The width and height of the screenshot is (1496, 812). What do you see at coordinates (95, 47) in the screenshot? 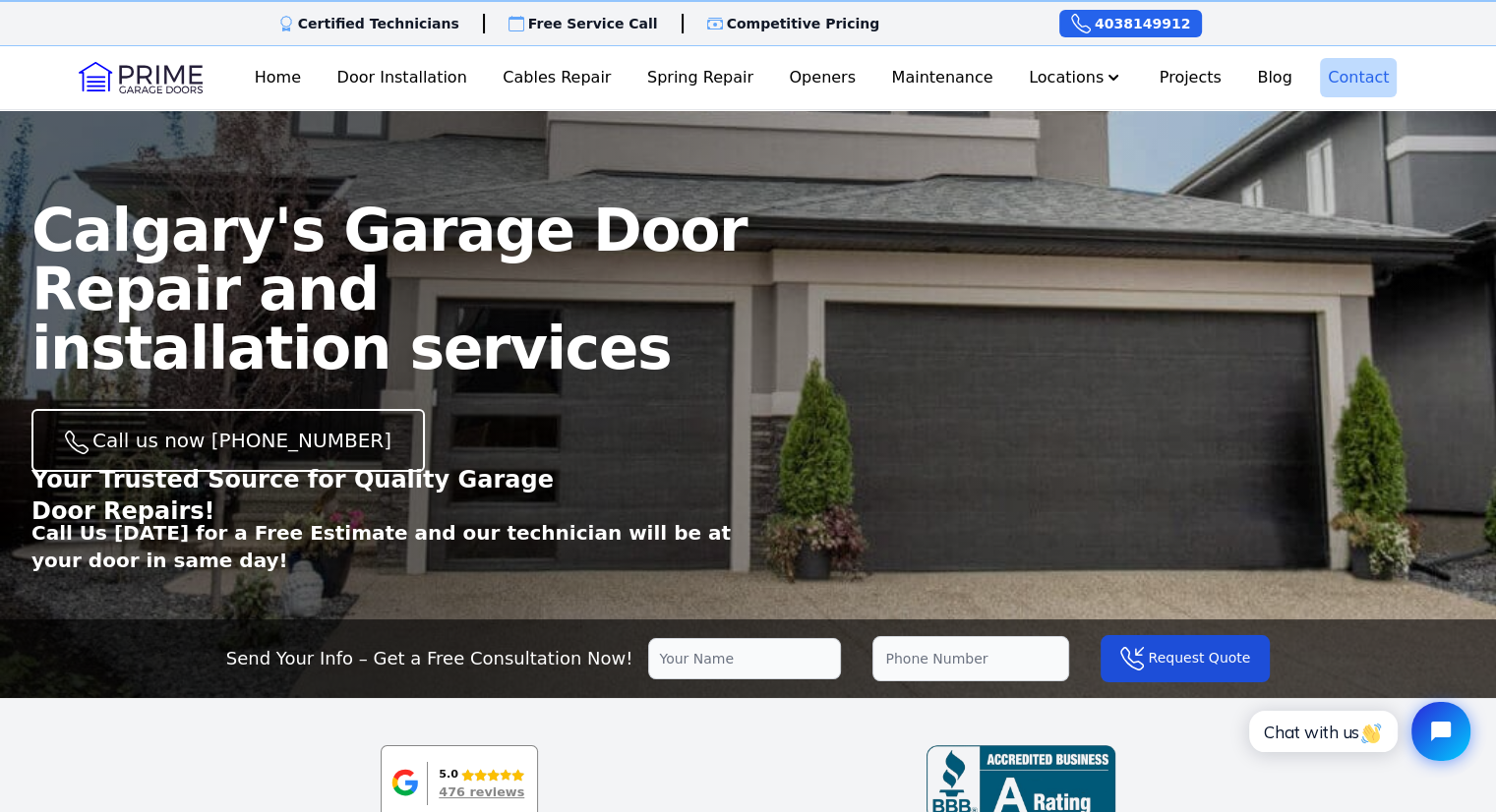
I see `button: Chat with us👋` at bounding box center [95, 47].